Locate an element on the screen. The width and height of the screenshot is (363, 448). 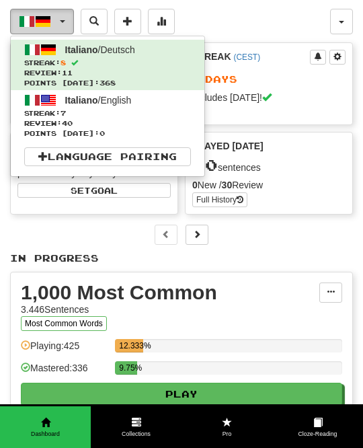
span: / Deutsch is located at coordinates (100, 50).